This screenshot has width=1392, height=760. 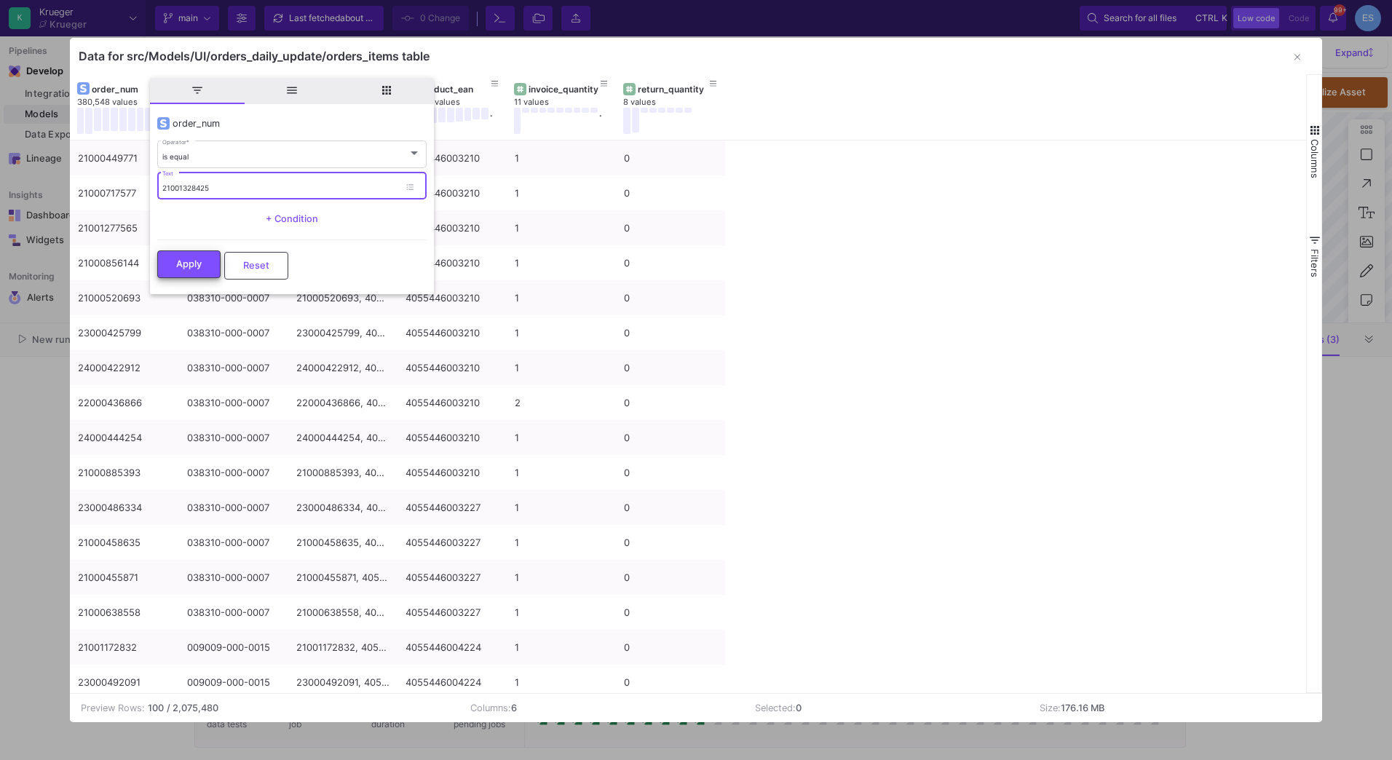 I want to click on div: 23000486334, so click(x=124, y=507).